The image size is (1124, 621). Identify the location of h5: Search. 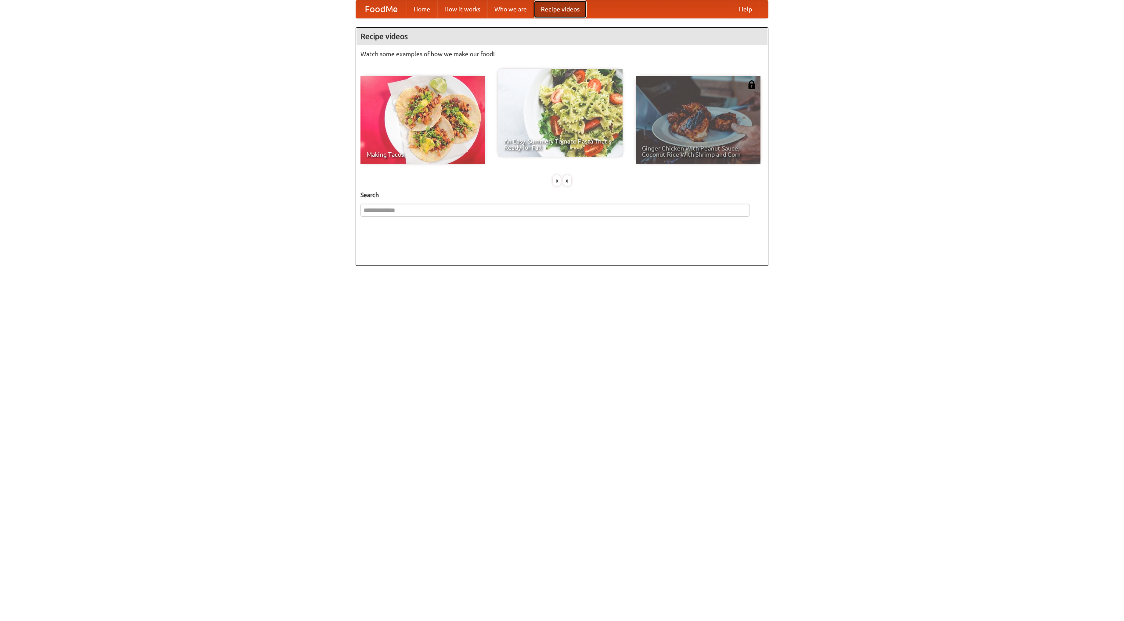
(562, 195).